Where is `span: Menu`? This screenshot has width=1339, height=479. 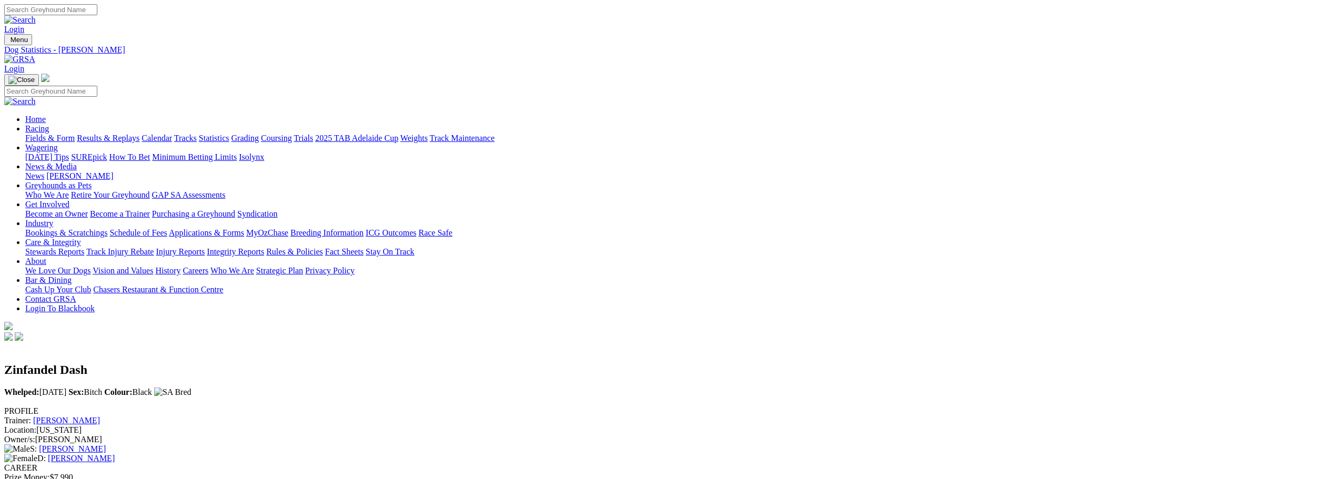 span: Menu is located at coordinates (19, 39).